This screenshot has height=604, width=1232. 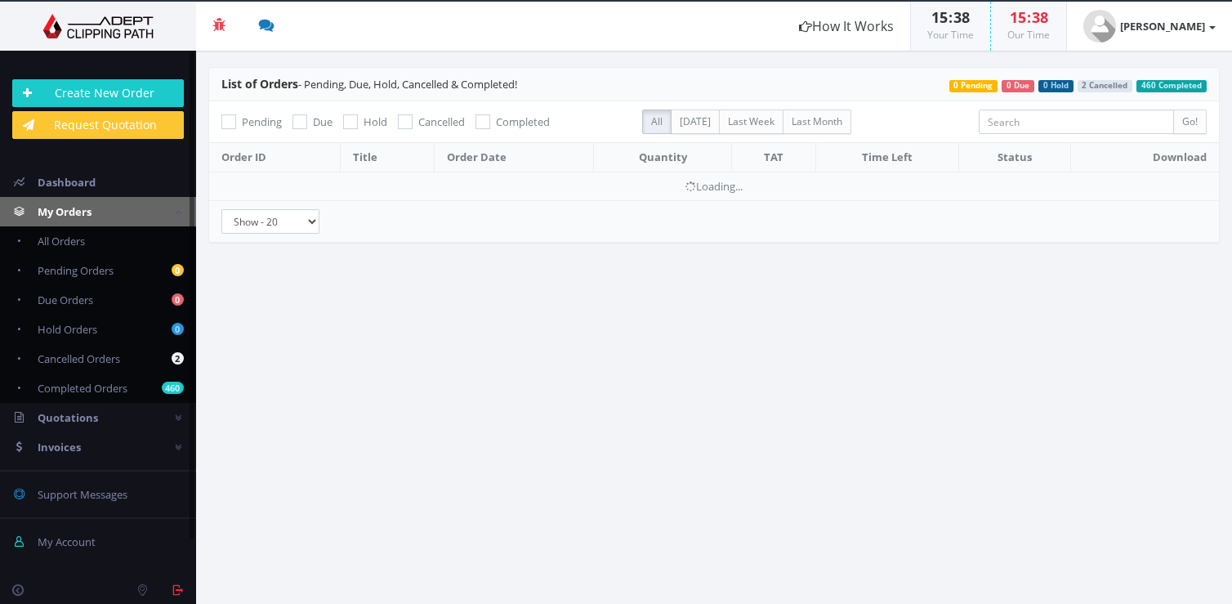 What do you see at coordinates (441, 122) in the screenshot?
I see `span: Cancelled` at bounding box center [441, 122].